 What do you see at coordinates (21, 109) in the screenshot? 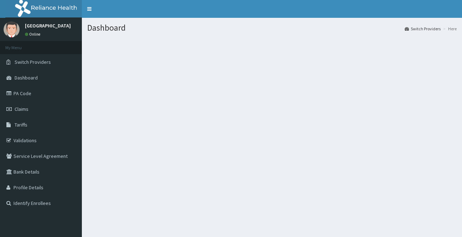
I see `span: Claims` at bounding box center [21, 109].